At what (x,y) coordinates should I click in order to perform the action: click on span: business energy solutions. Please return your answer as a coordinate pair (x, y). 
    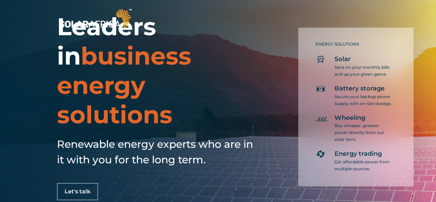
    Looking at the image, I should click on (124, 85).